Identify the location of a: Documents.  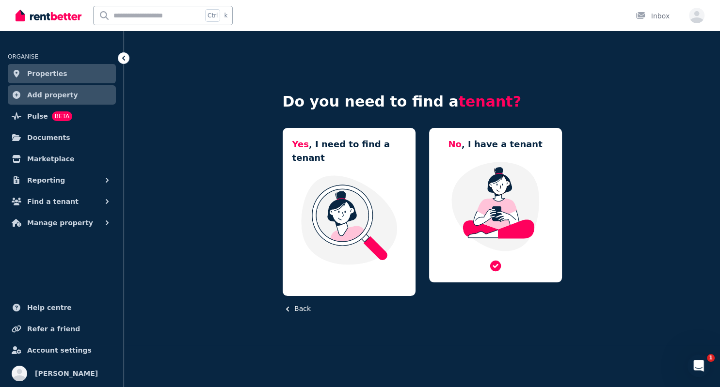
(62, 138).